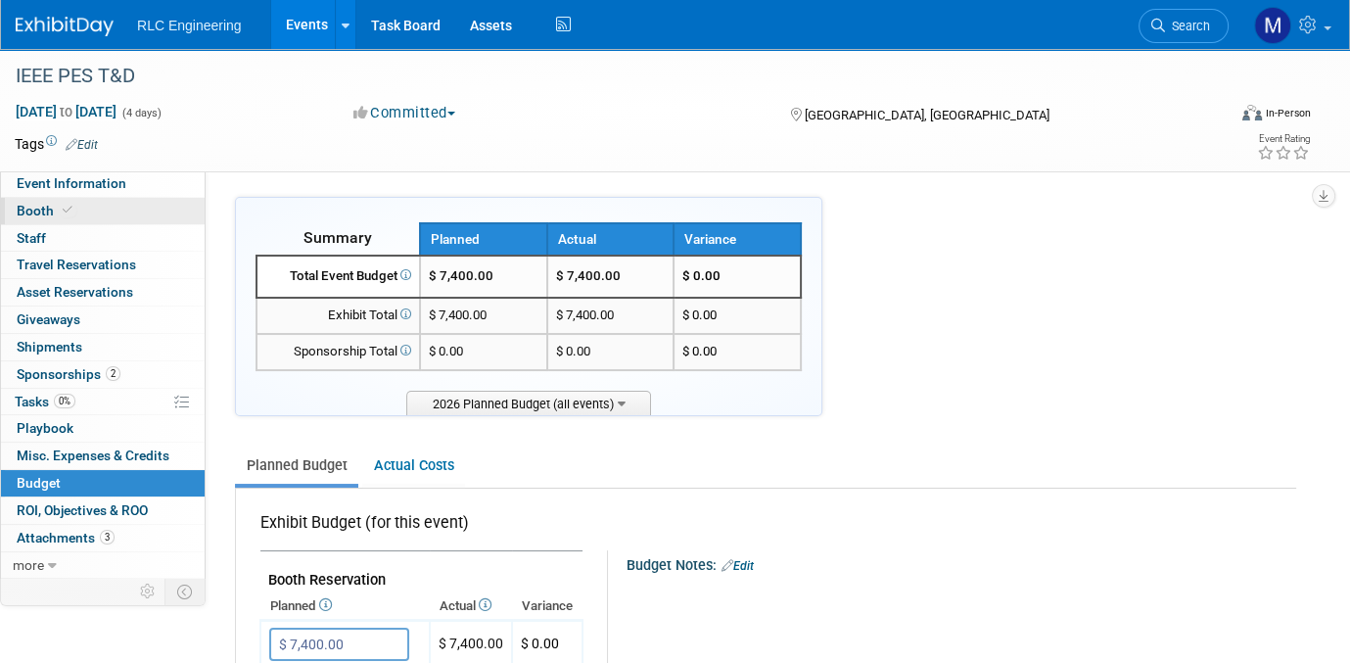 This screenshot has height=663, width=1350. Describe the element at coordinates (297, 465) in the screenshot. I see `a: Planned Budget` at that location.